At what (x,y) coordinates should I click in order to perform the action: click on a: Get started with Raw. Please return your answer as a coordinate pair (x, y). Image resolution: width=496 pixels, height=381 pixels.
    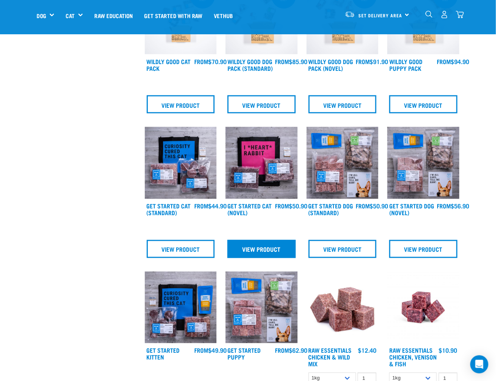
    Looking at the image, I should click on (173, 15).